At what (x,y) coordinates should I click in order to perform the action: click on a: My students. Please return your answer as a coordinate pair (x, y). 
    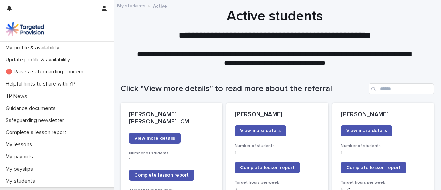
    Looking at the image, I should click on (131, 5).